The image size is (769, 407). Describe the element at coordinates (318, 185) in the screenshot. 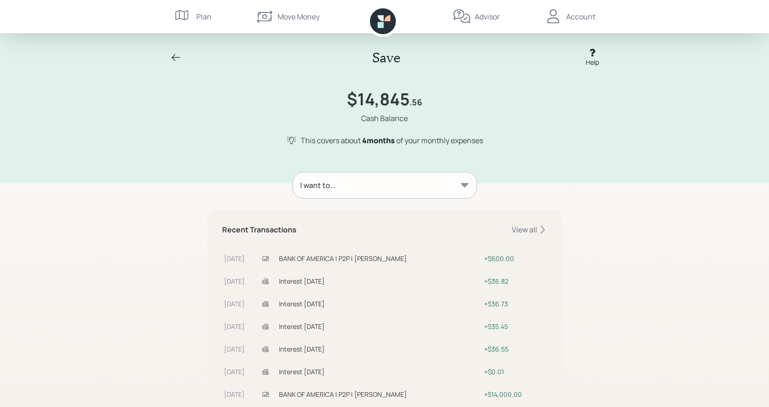

I see `div: I want to...` at that location.